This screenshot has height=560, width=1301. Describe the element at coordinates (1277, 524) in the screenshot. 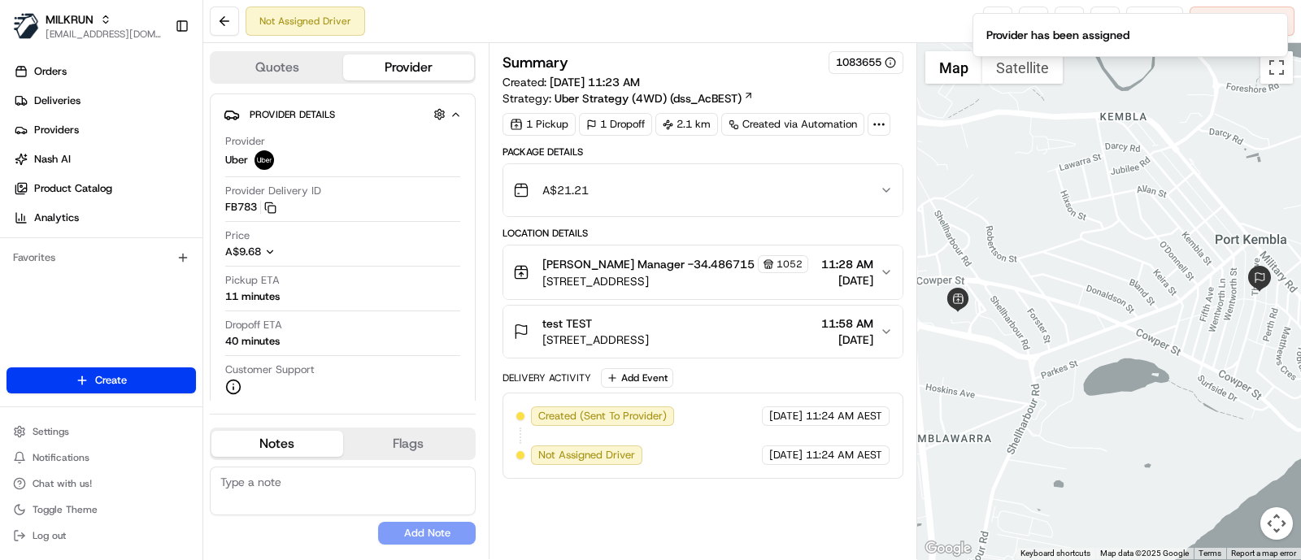

I see `button: Map camera controls` at that location.